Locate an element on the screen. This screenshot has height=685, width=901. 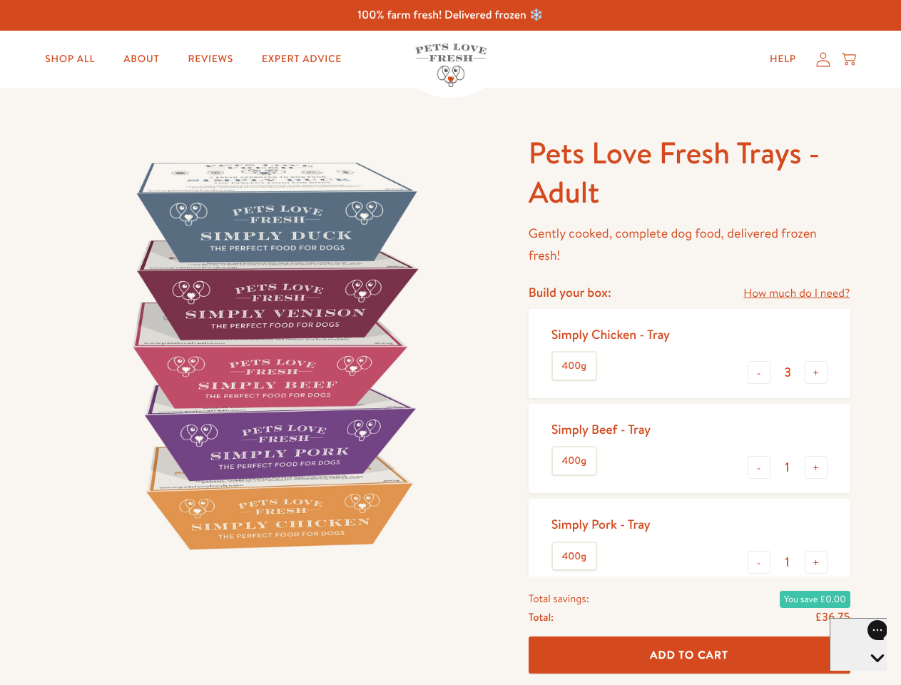
span: Add To Cart is located at coordinates (689, 654).